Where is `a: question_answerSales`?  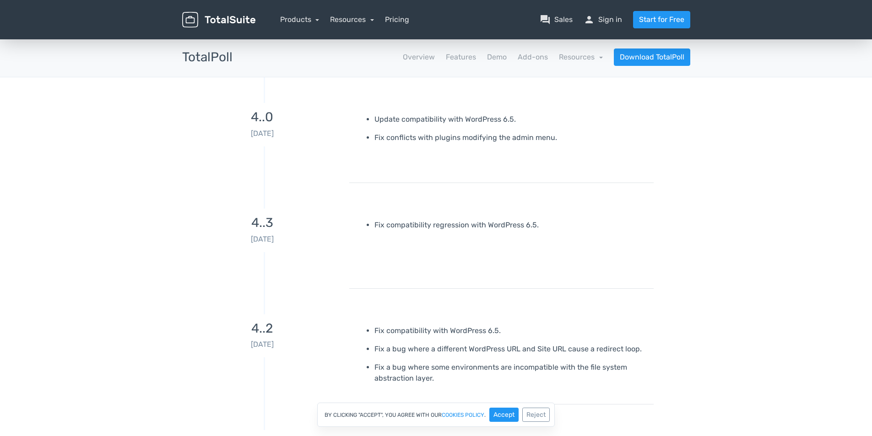 a: question_answerSales is located at coordinates (556, 20).